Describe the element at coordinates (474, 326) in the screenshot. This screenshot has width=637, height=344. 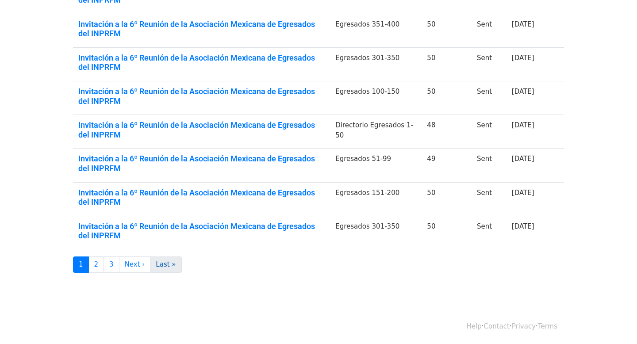
I see `a: Help` at that location.